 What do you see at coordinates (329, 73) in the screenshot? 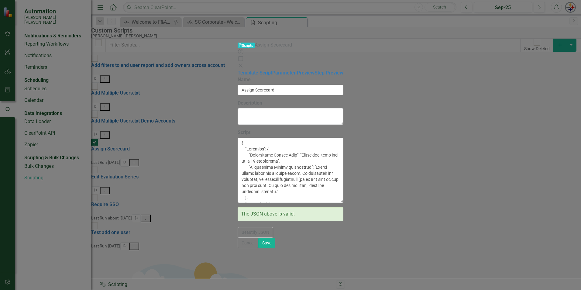
I see `a: Step Preview` at bounding box center [329, 73].